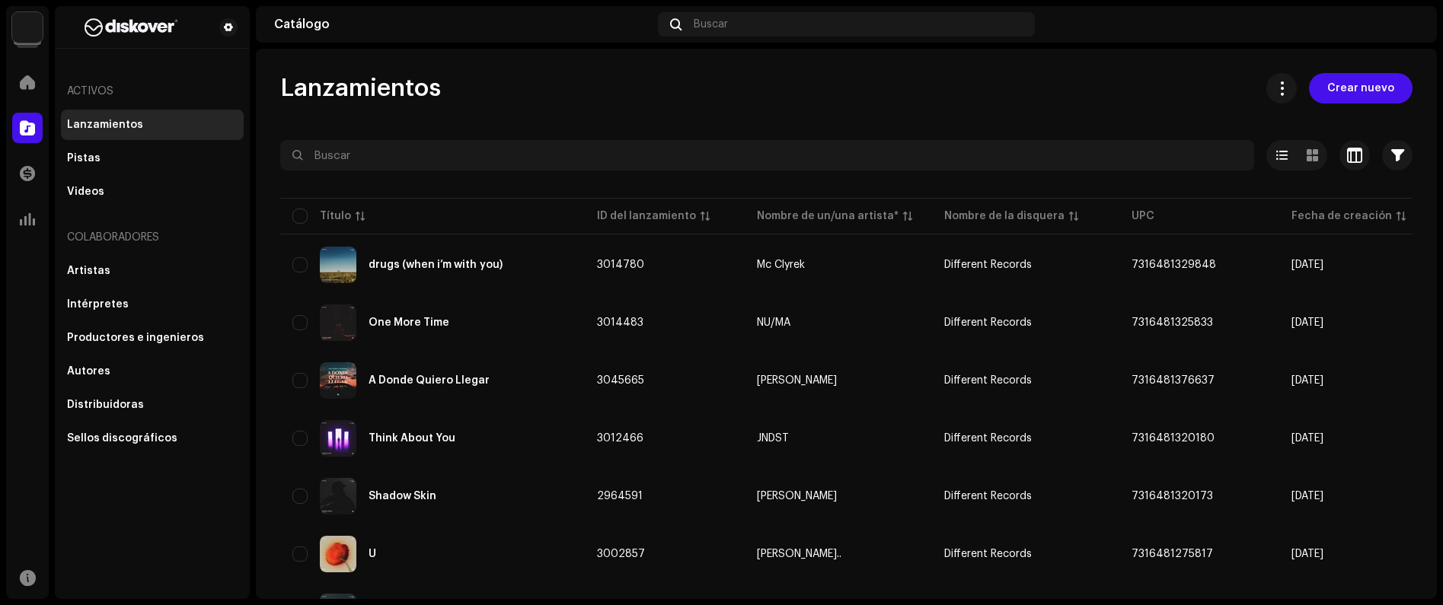  What do you see at coordinates (621, 381) in the screenshot?
I see `span: 3045665` at bounding box center [621, 381].